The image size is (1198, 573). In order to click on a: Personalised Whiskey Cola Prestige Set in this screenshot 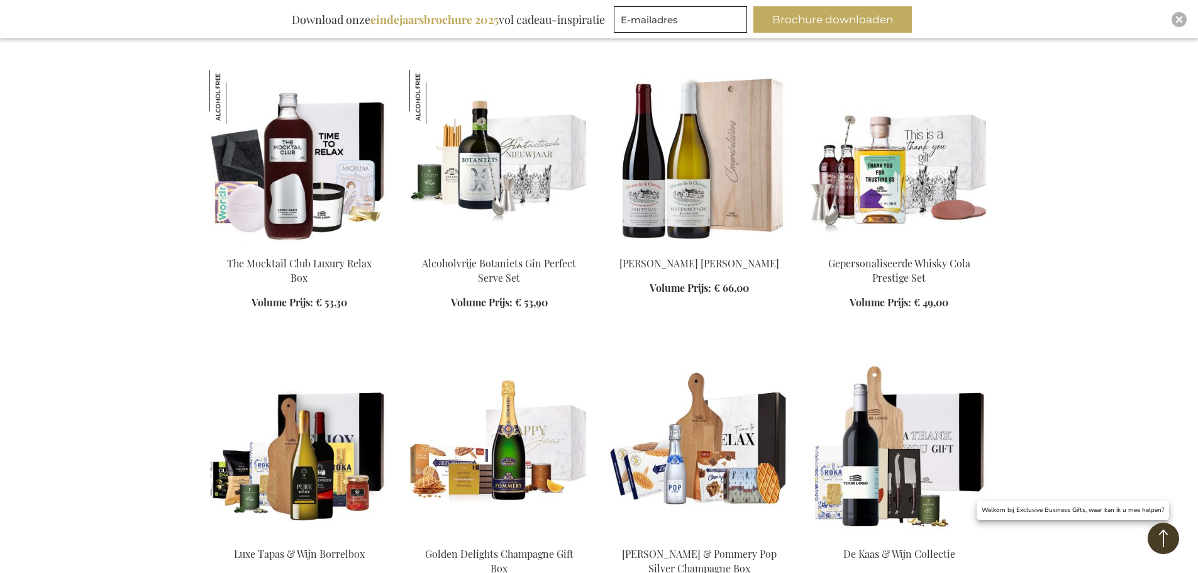, I will do `click(899, 247)`.